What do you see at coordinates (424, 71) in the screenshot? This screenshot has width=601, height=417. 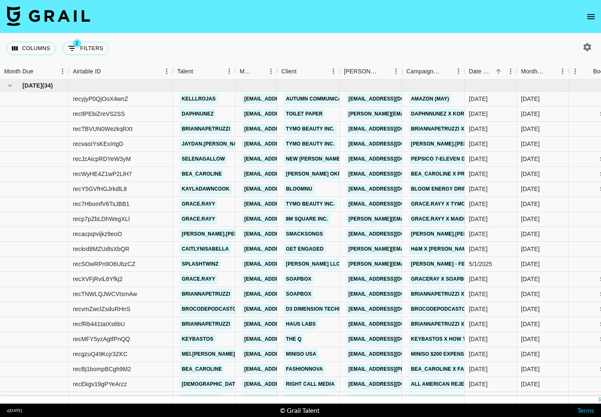 I see `div: Campaign (Type)` at bounding box center [424, 71].